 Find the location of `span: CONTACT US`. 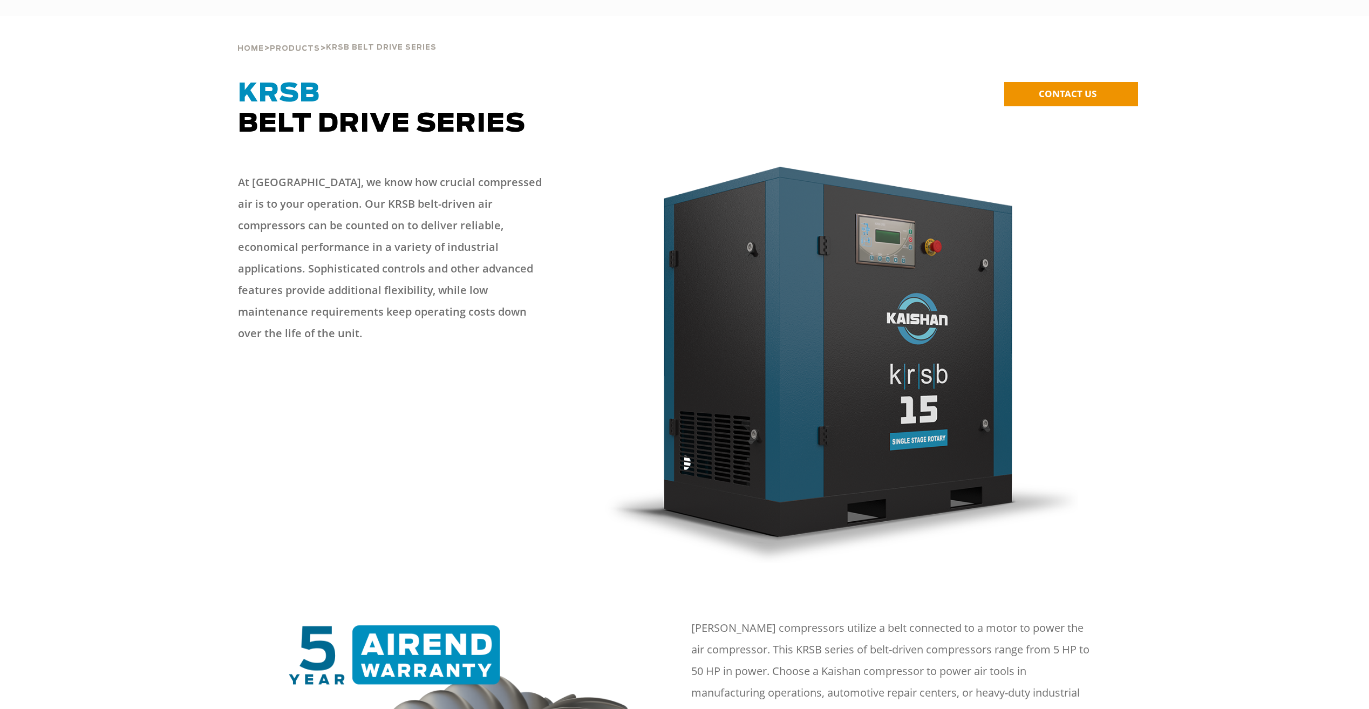

span: CONTACT US is located at coordinates (1067, 93).